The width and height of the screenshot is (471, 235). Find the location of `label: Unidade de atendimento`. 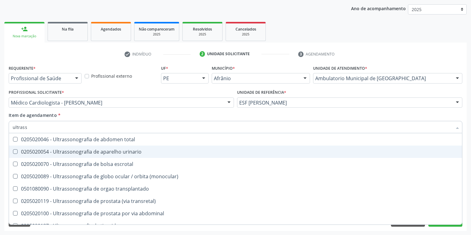

label: Unidade de atendimento is located at coordinates (340, 68).